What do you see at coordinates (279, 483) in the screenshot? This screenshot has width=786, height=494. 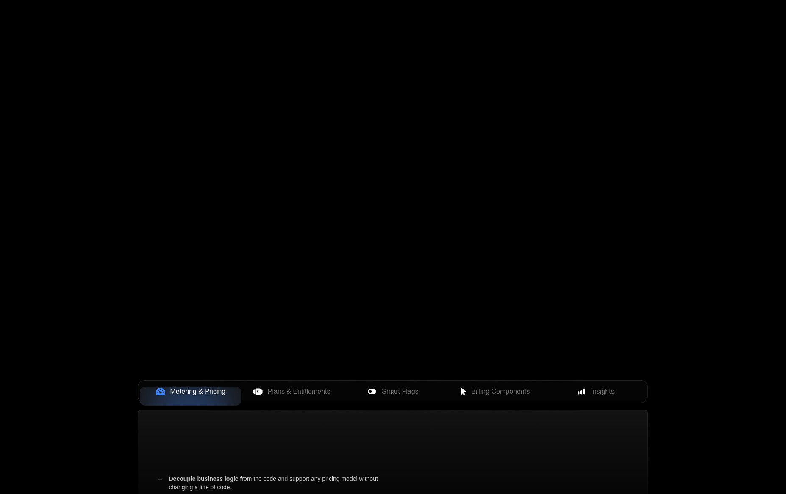 I see `div: from the code and support any pricing model without changing a line of code.` at bounding box center [279, 483].